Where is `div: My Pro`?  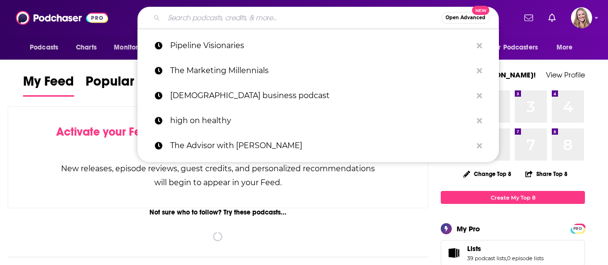
div: My Pro is located at coordinates (468, 228).